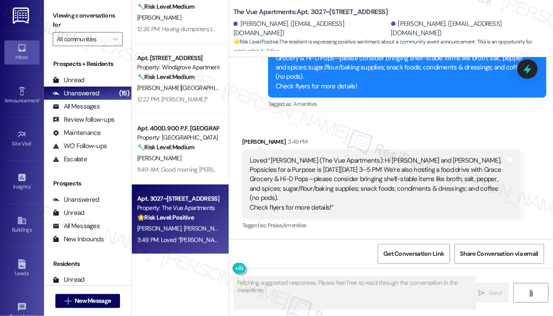 The width and height of the screenshot is (553, 316). I want to click on span: Send, so click(495, 293).